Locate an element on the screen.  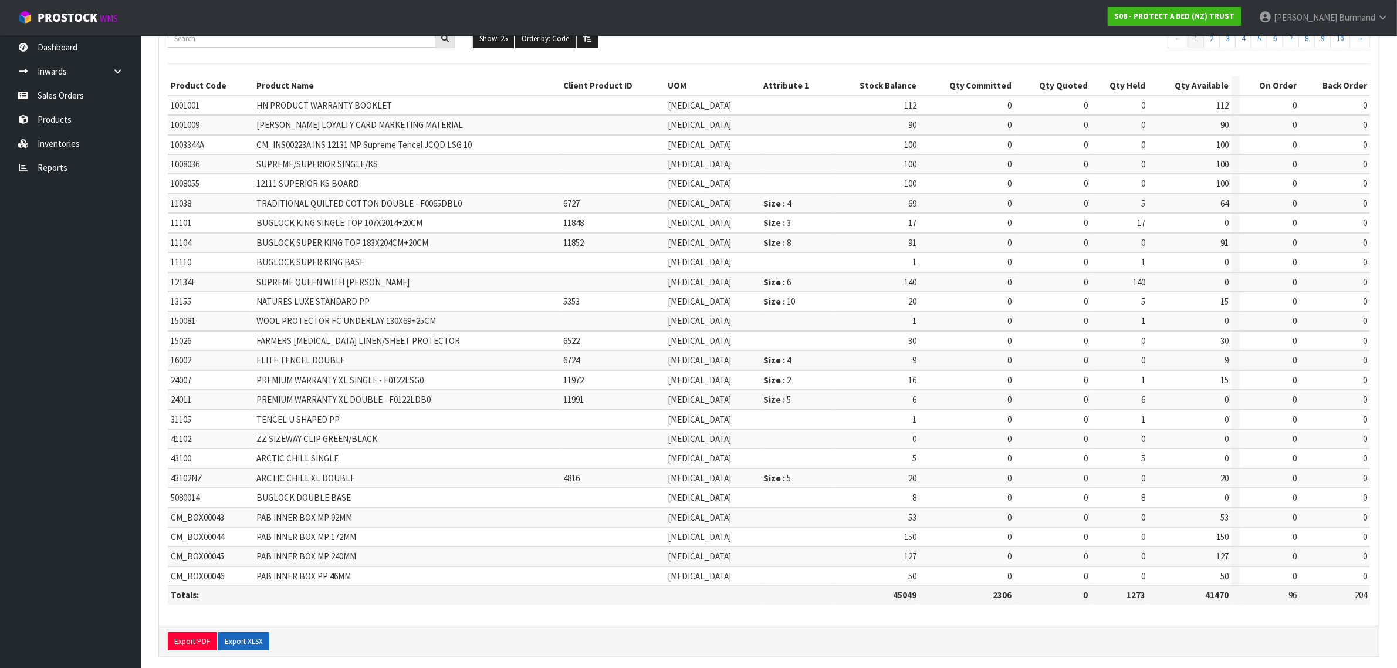
a: 10 is located at coordinates (1340, 39).